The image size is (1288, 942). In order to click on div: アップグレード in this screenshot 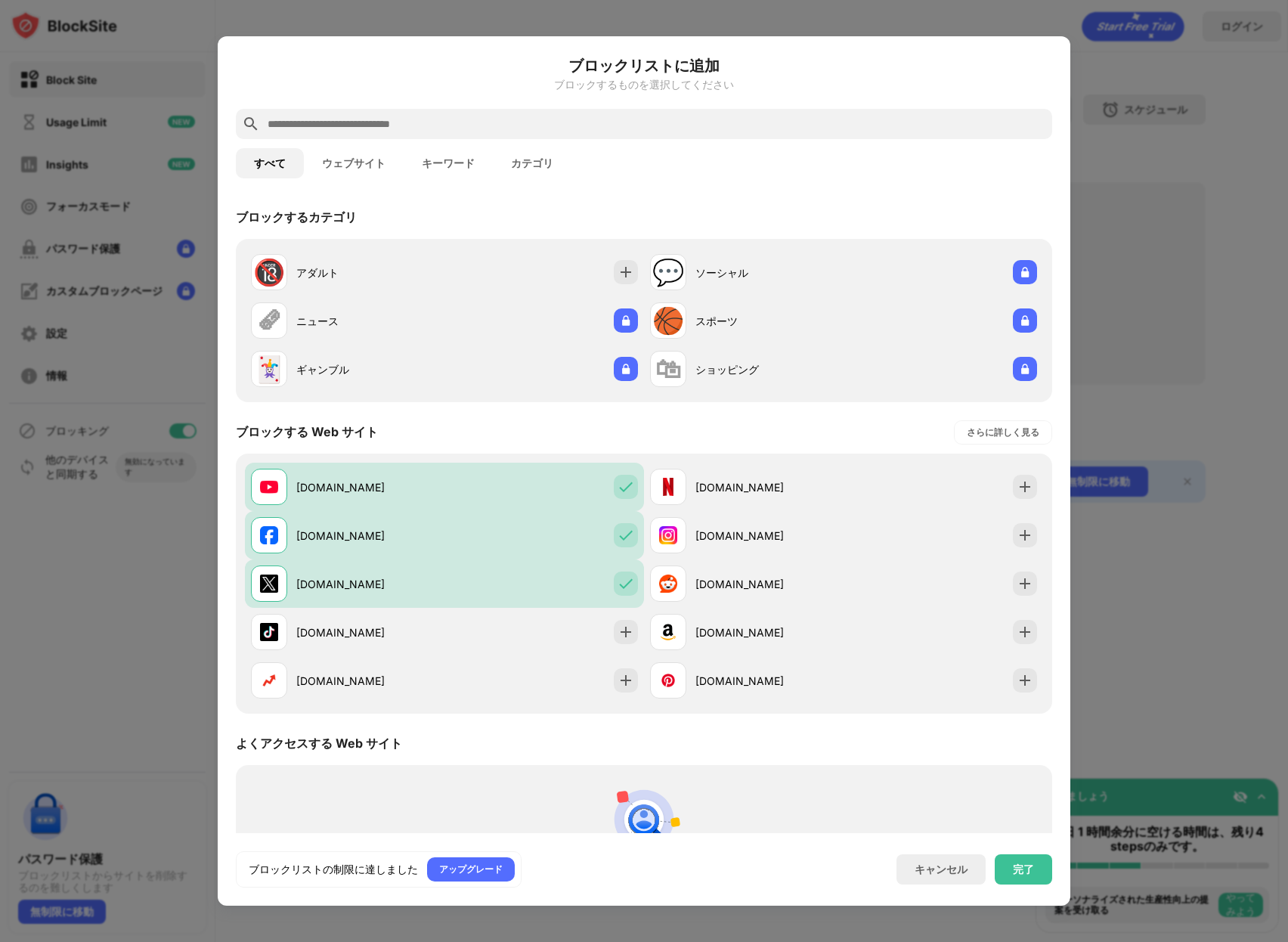, I will do `click(471, 869)`.